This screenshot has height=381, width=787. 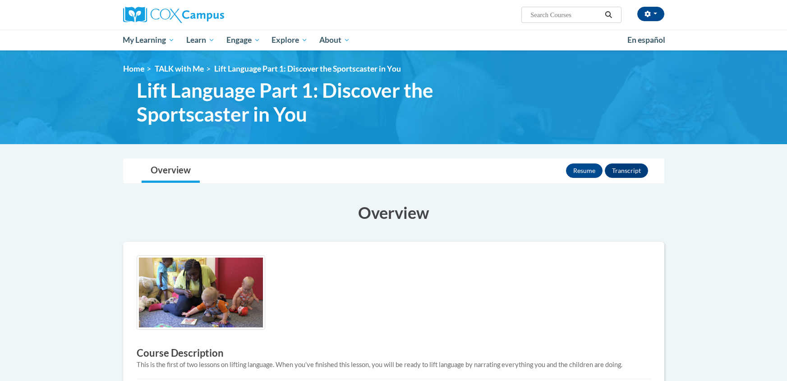 What do you see at coordinates (394, 365) in the screenshot?
I see `div: This is the first of two lessons on lifting language. When you've finished this lesson, you will ...` at bounding box center [394, 365].